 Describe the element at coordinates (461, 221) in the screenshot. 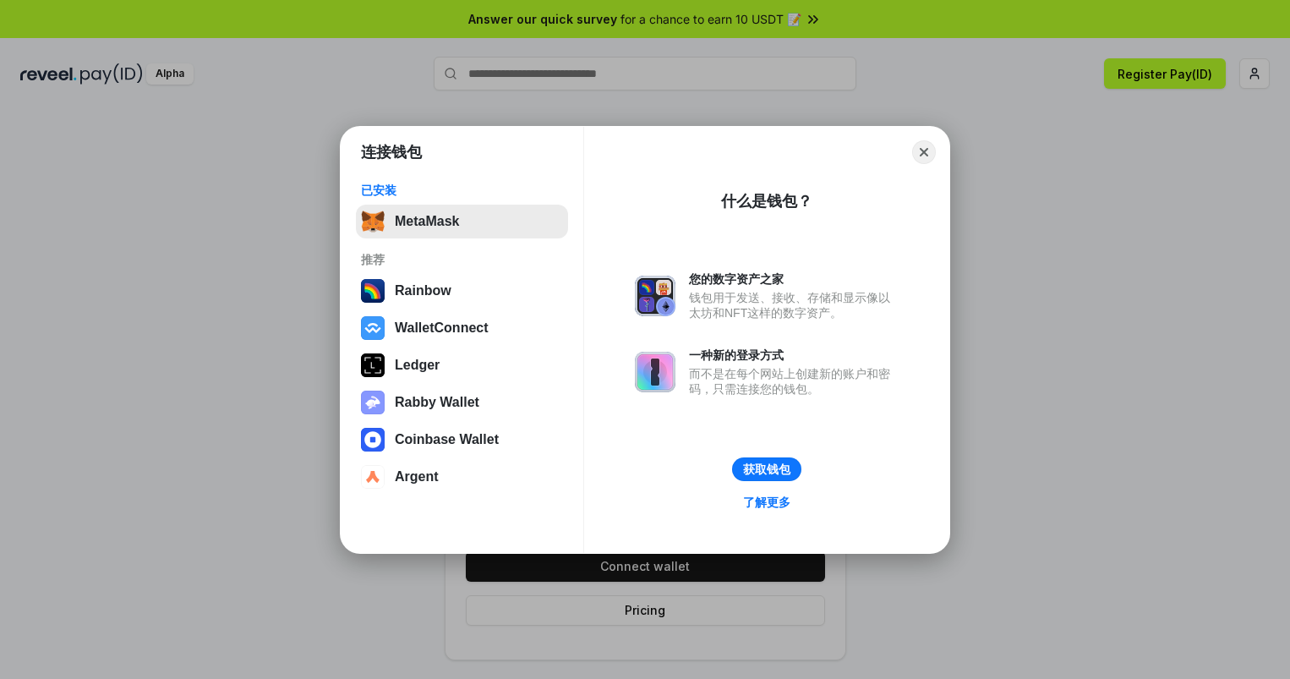

I see `button: MetaMask` at that location.